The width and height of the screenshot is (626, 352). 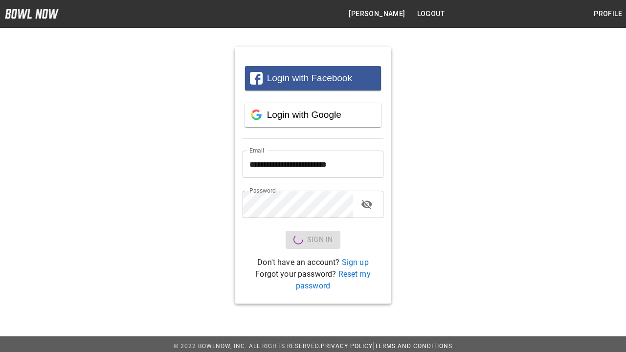 What do you see at coordinates (313, 280) in the screenshot?
I see `p: Forgot your password?` at bounding box center [313, 280].